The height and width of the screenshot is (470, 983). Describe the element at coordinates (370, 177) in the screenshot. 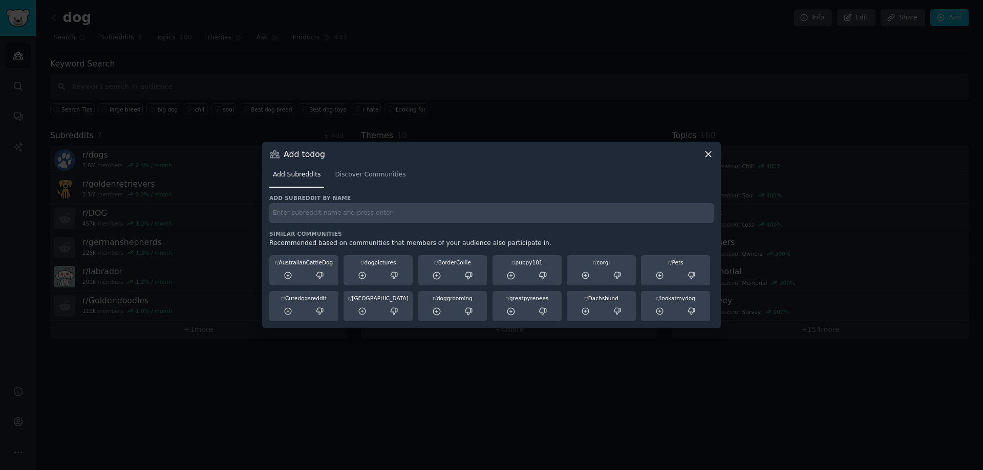

I see `a: Discover Communities` at that location.